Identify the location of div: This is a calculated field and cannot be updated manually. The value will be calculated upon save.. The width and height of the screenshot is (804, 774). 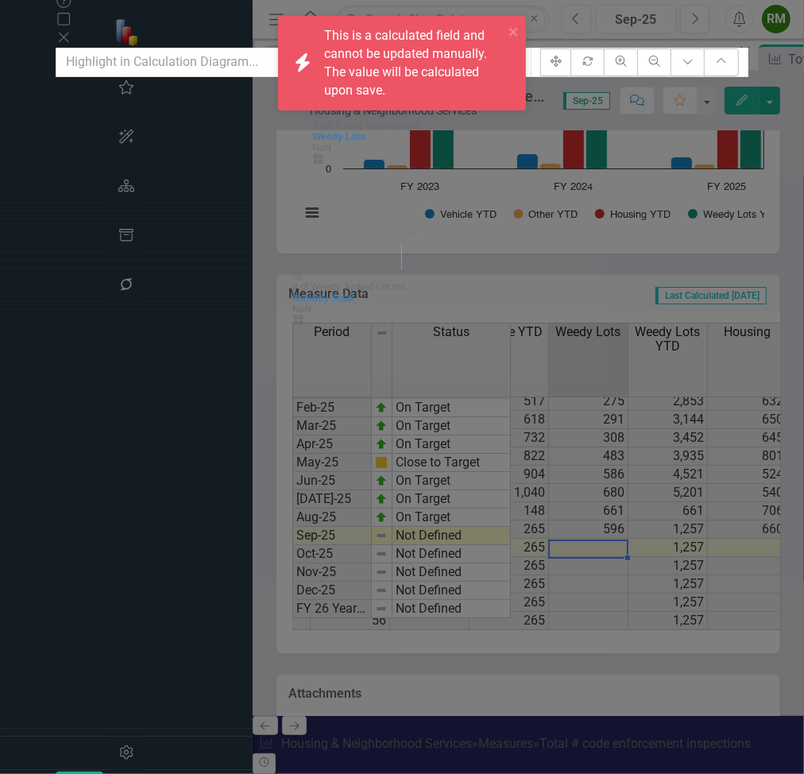
(414, 63).